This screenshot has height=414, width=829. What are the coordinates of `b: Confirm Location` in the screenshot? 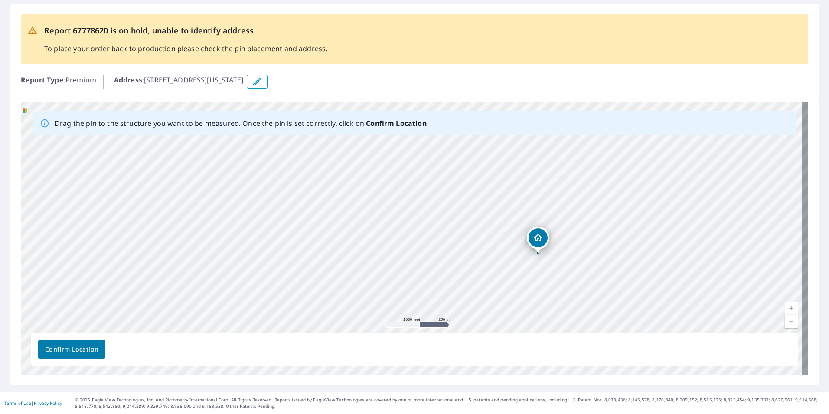 It's located at (396, 123).